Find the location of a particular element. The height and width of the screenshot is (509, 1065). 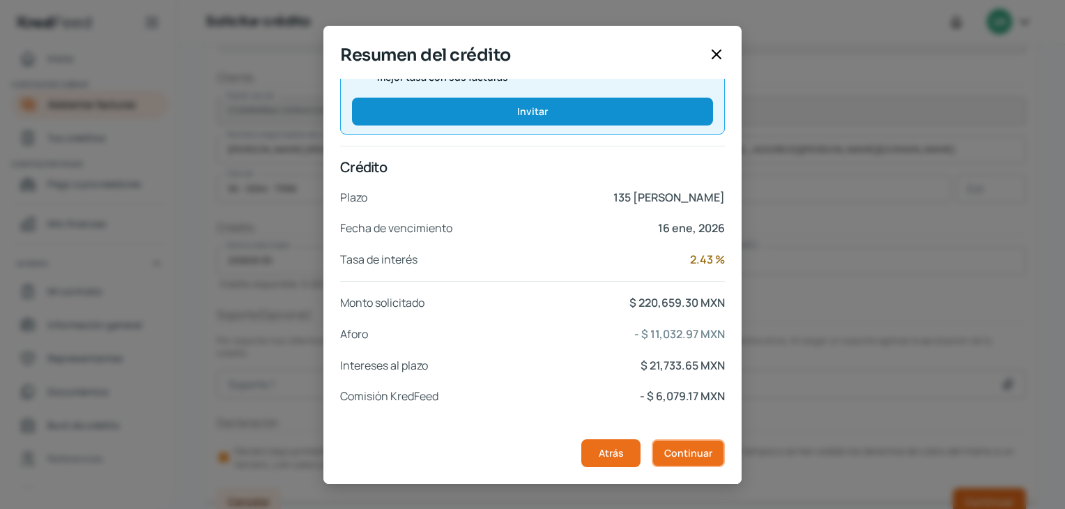

p: Tasa de interés is located at coordinates (378, 259).